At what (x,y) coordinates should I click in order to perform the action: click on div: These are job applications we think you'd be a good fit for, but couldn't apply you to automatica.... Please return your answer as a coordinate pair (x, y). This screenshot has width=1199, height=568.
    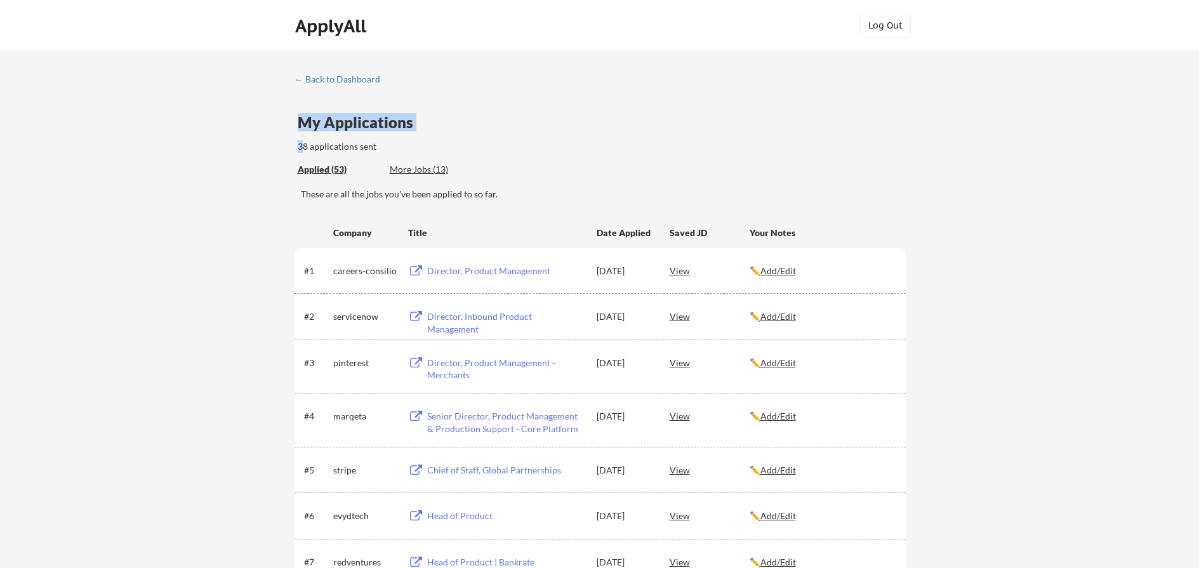
    Looking at the image, I should click on (436, 170).